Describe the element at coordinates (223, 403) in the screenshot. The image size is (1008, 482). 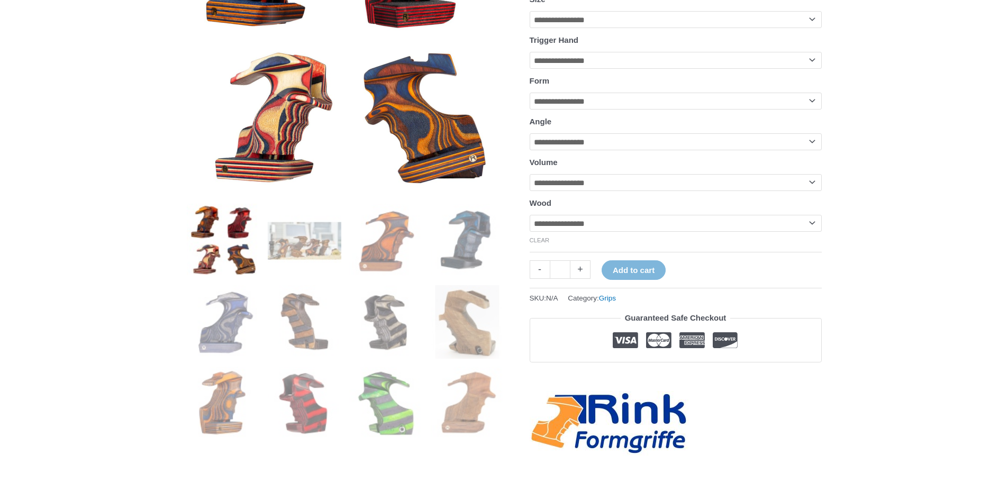
I see `img: Rink Air Pistol Grip - Image 9` at that location.